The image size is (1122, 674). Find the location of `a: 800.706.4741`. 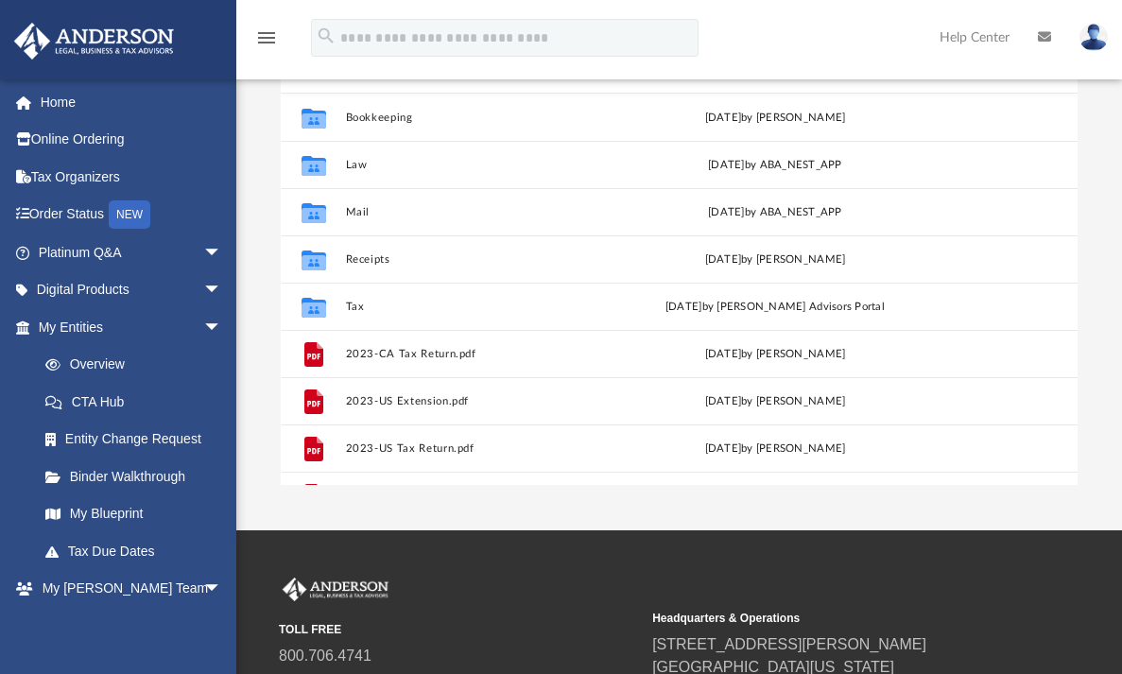

a: 800.706.4741 is located at coordinates (325, 655).